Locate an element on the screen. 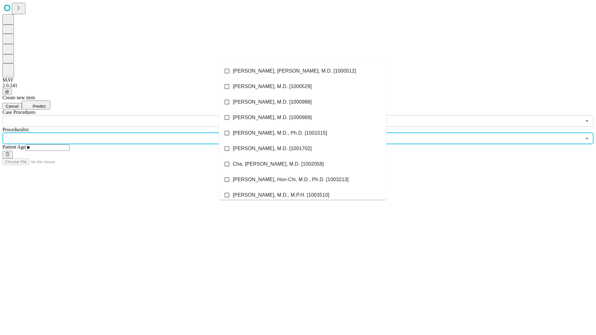 This screenshot has height=335, width=596. button: Predict is located at coordinates (36, 105).